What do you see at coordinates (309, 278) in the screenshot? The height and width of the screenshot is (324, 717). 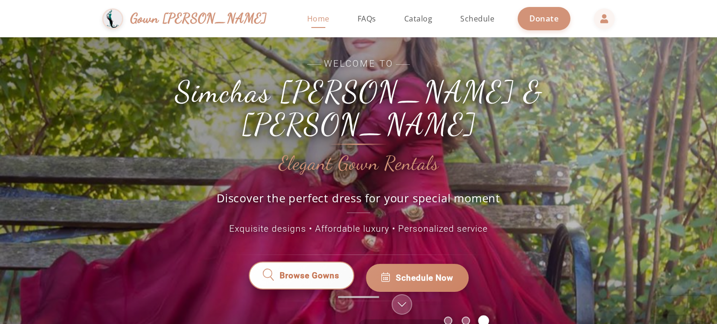 I see `span: Browse Gowns` at bounding box center [309, 278].